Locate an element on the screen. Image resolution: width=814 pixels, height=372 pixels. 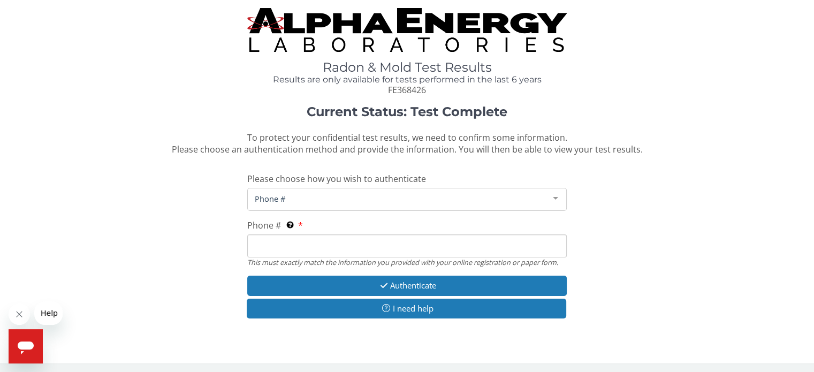
span: Please choose how you wish to authenticate is located at coordinates (337, 179).